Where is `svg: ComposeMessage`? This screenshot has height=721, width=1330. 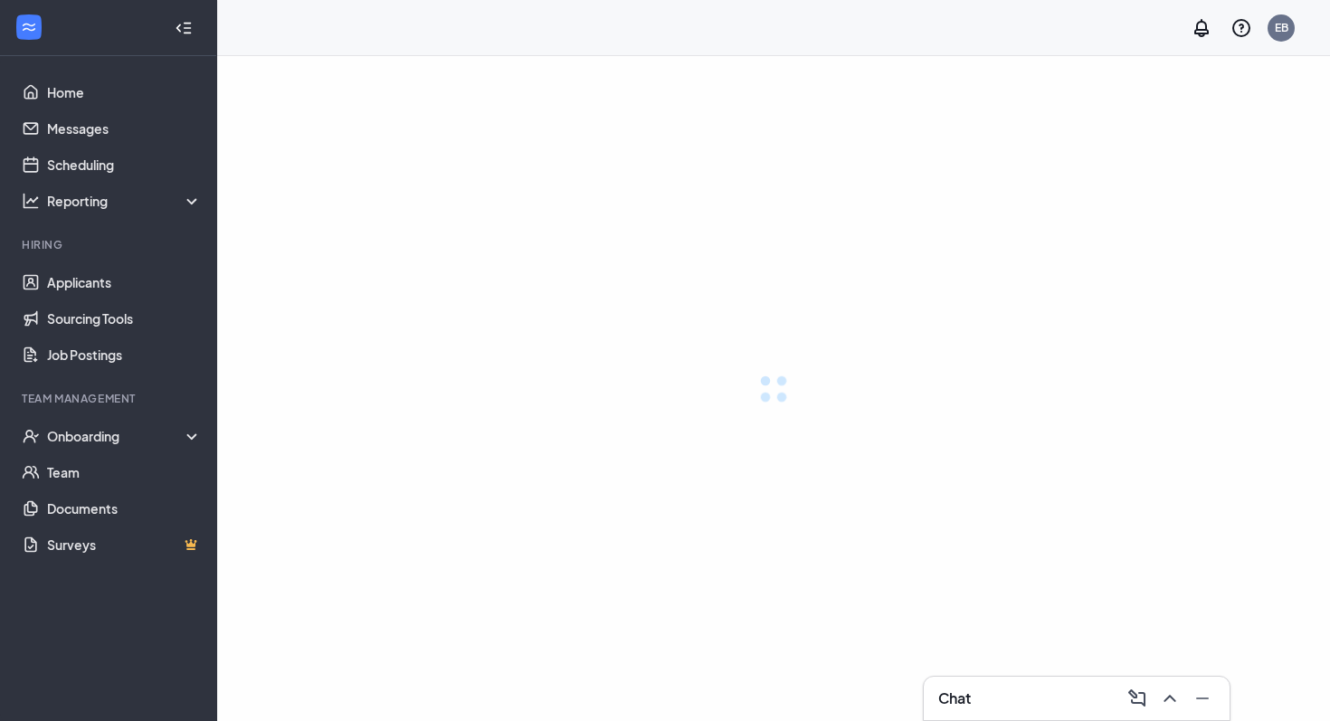 svg: ComposeMessage is located at coordinates (1137, 698).